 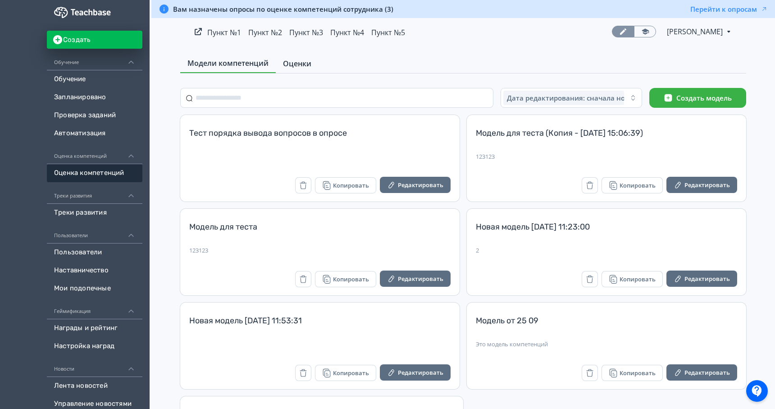 What do you see at coordinates (95, 346) in the screenshot?
I see `a: Настройка наград` at bounding box center [95, 346].